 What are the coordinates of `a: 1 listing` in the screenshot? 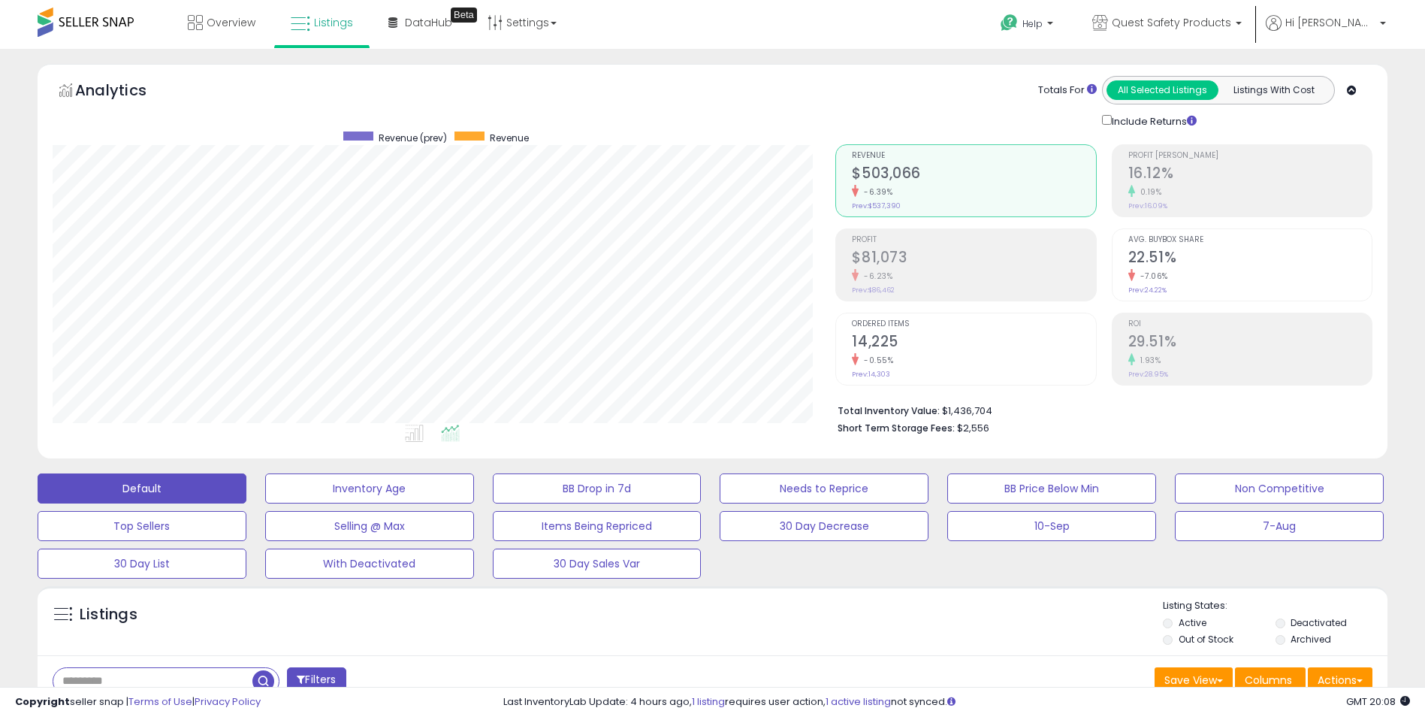 It's located at (708, 701).